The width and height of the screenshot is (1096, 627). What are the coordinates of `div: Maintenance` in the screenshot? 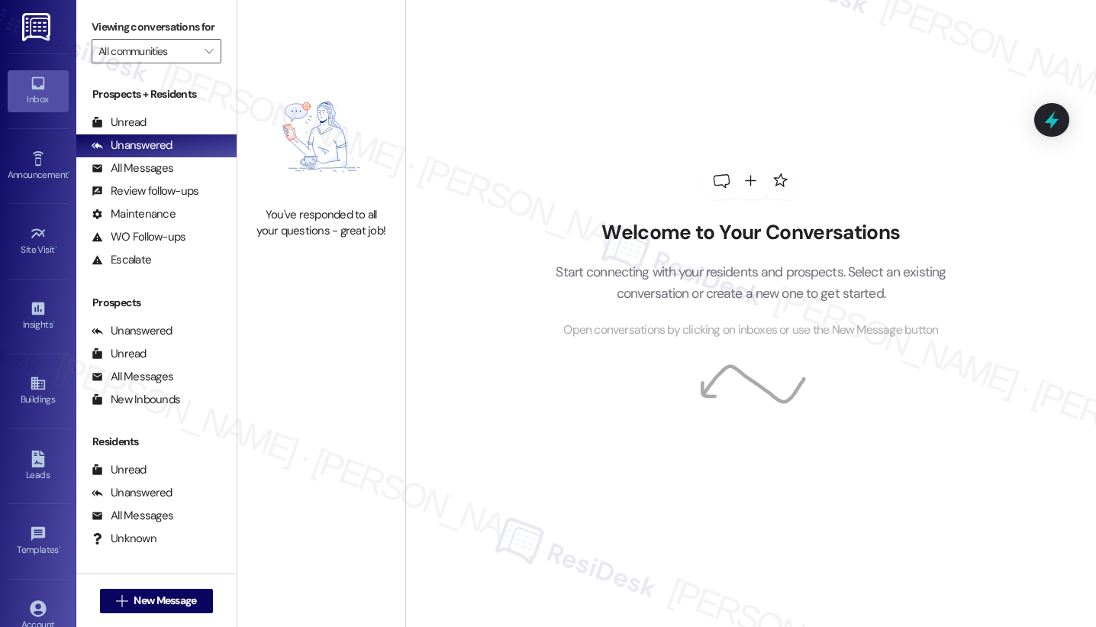 It's located at (134, 214).